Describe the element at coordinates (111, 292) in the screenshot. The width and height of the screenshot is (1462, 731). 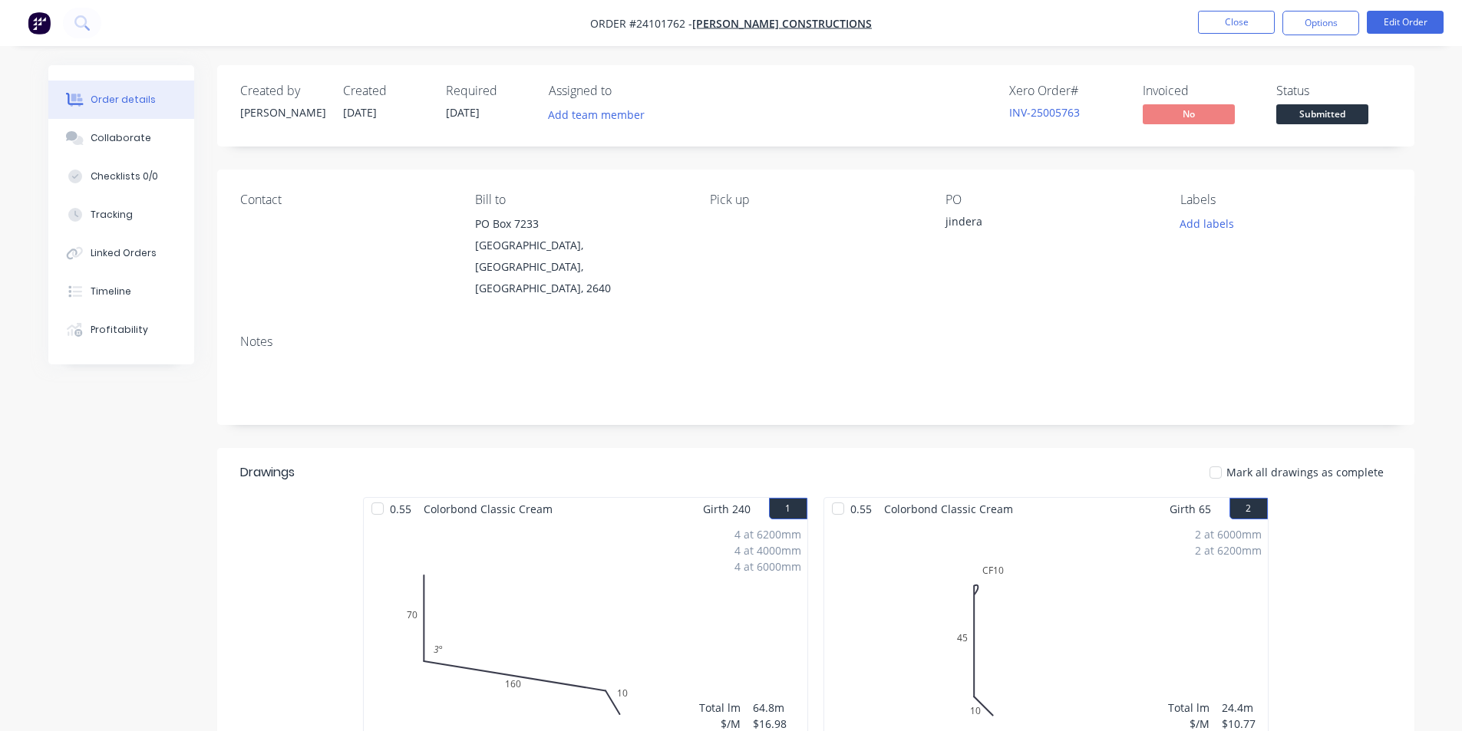
I see `div: Timeline` at that location.